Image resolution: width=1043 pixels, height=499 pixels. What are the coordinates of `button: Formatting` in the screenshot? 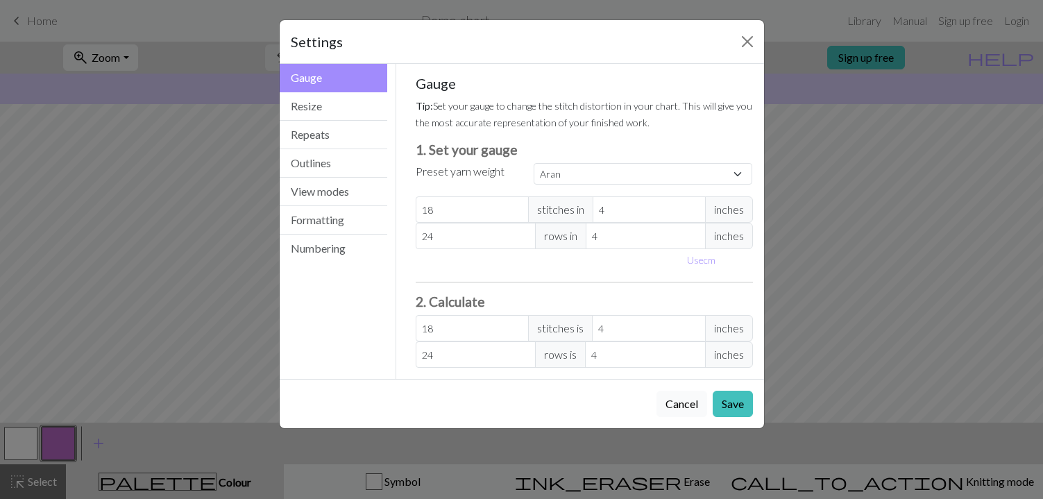 It's located at (334, 220).